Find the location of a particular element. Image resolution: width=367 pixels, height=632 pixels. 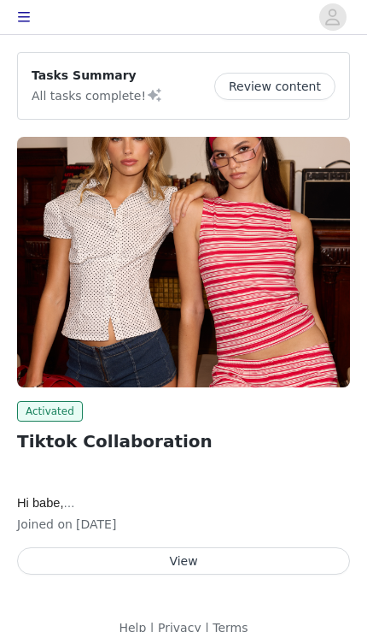

span: Joined on is located at coordinates (44, 524).